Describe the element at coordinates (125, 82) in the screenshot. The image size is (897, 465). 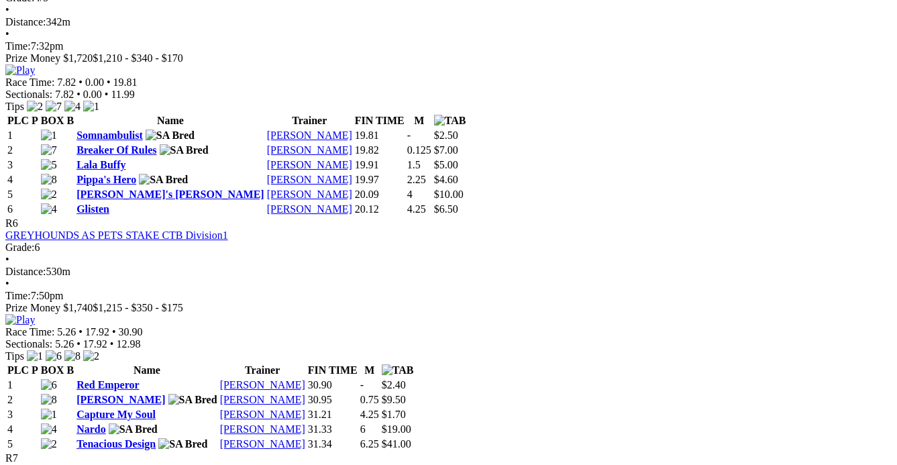
I see `span: 19.81` at that location.